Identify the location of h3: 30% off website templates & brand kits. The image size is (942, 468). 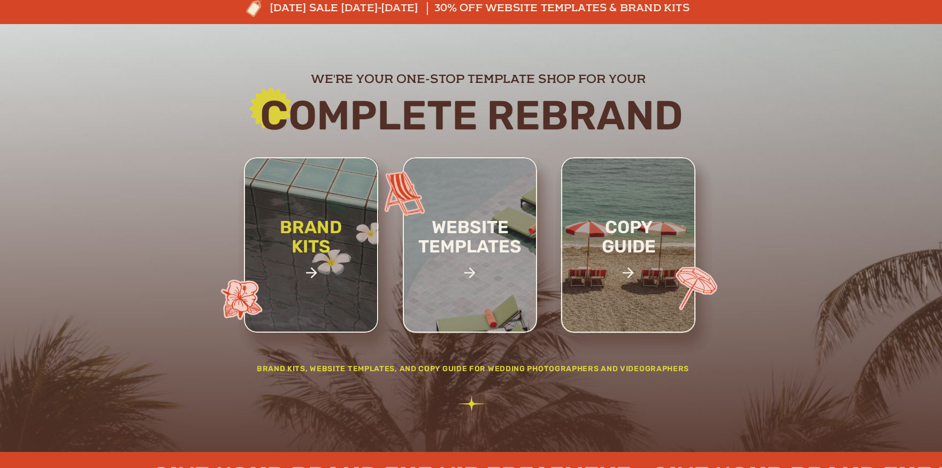
(567, 9).